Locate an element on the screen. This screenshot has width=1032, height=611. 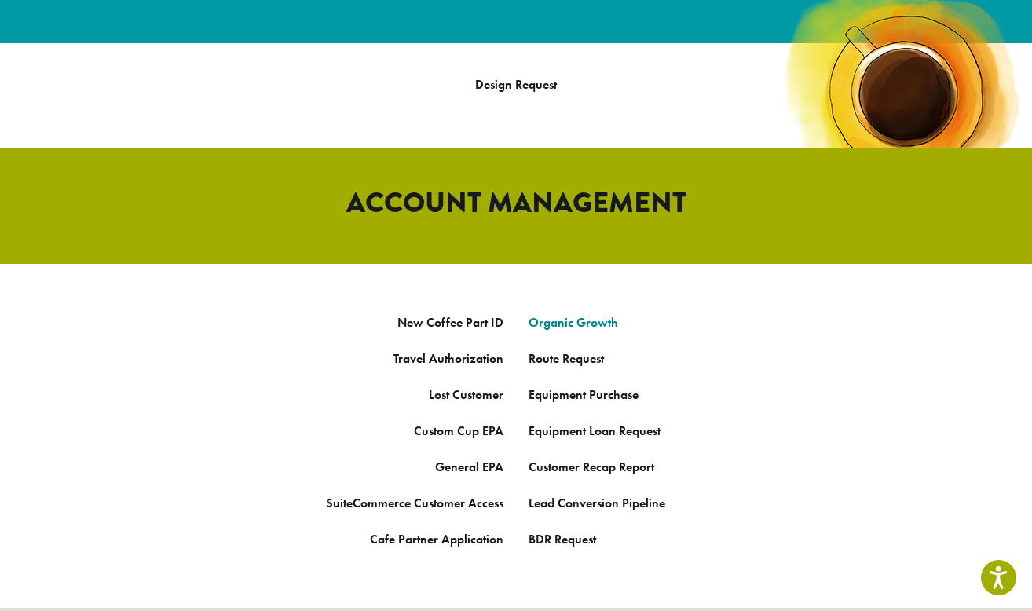
a: Customer Recap Report is located at coordinates (591, 467).